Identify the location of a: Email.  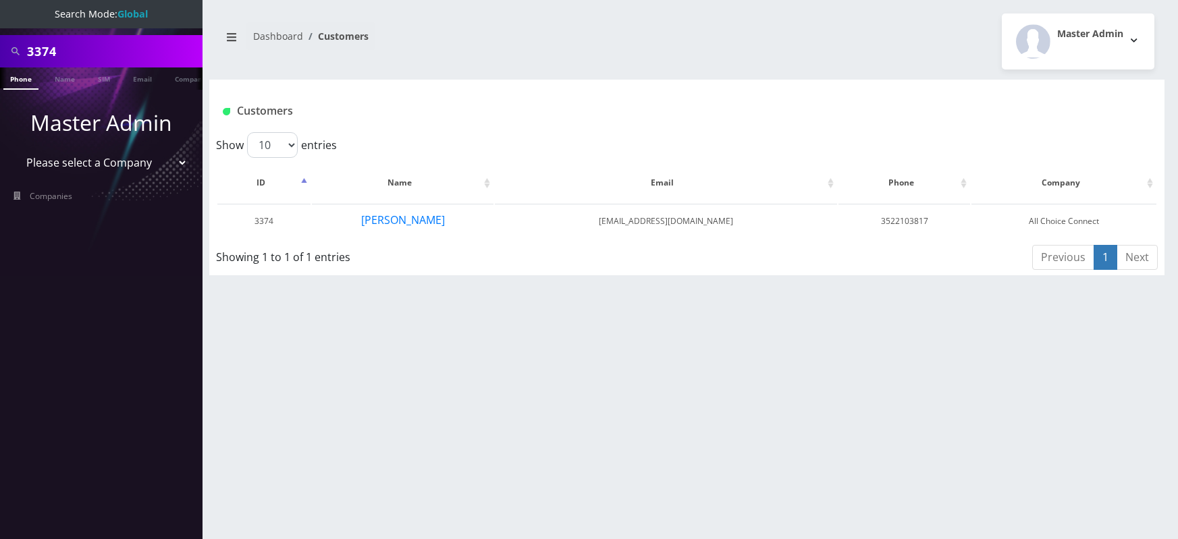
(142, 78).